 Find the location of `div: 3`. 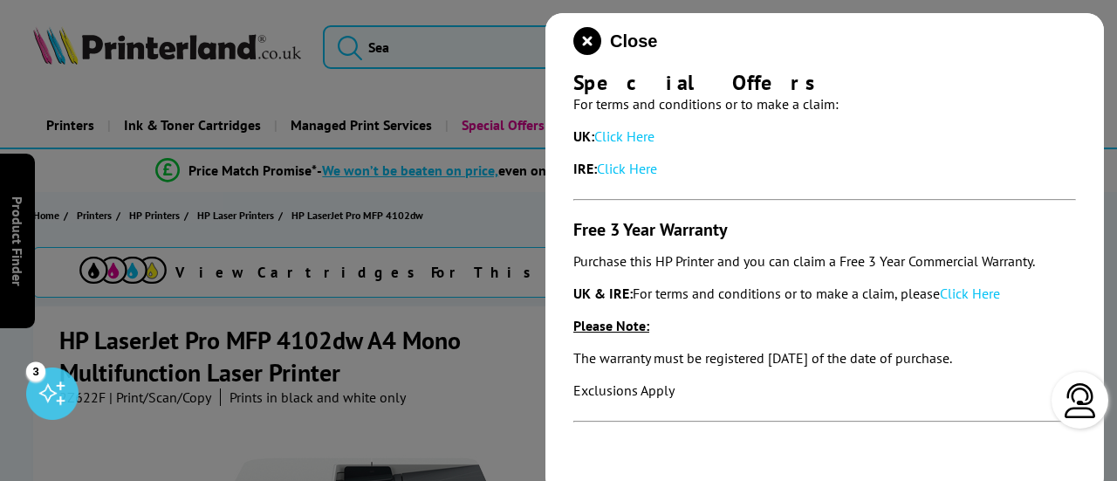

div: 3 is located at coordinates (36, 371).